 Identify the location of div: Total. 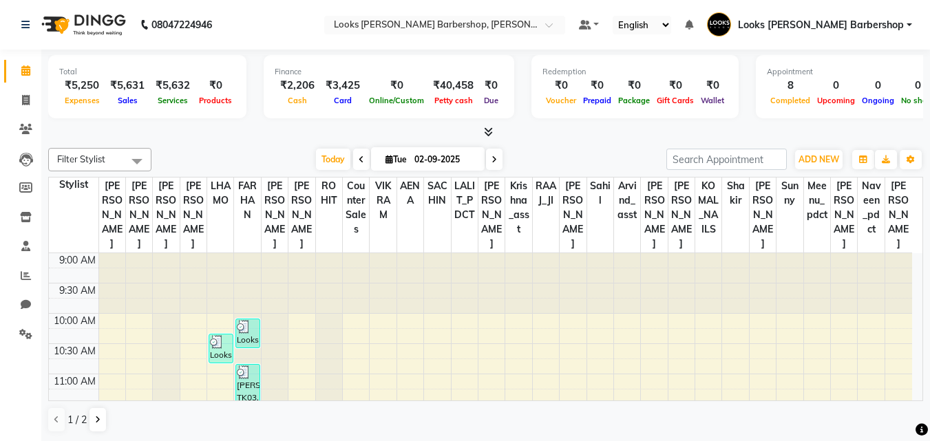
(147, 72).